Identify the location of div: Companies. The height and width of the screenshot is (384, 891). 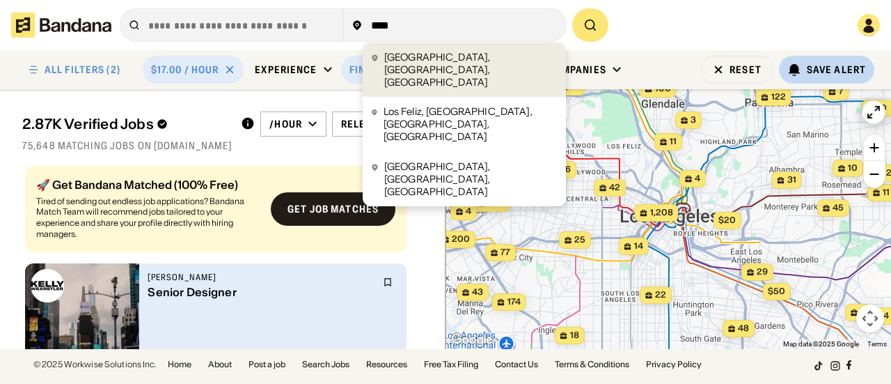
(577, 70).